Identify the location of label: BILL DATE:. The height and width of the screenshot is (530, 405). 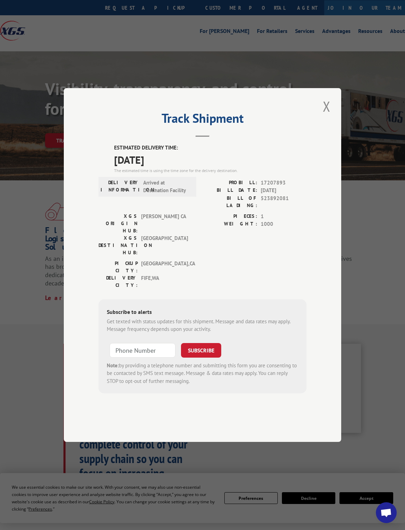
(230, 191).